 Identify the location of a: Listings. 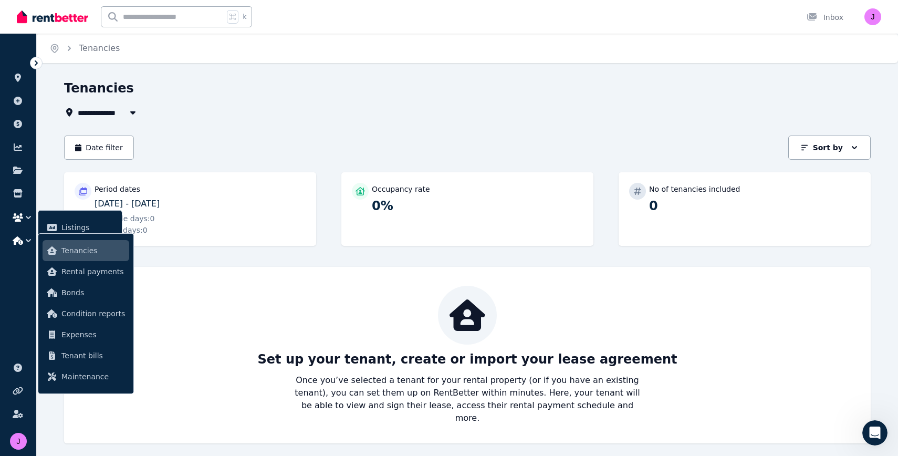
(80, 227).